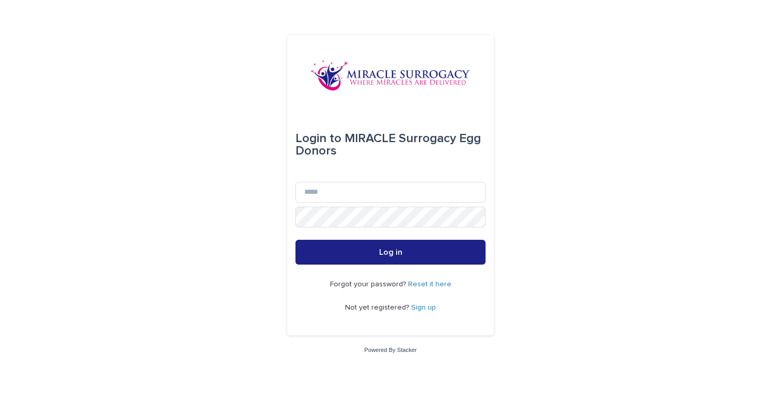 The image size is (781, 400). What do you see at coordinates (318, 138) in the screenshot?
I see `span: Login to` at bounding box center [318, 138].